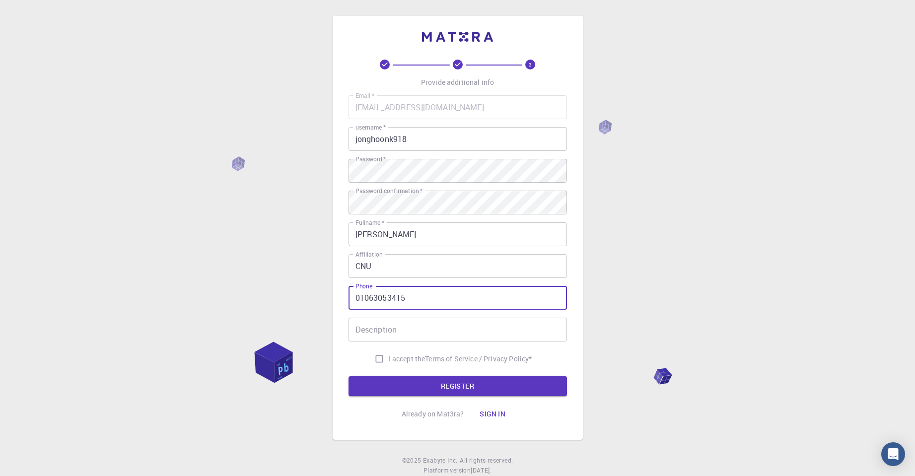  I want to click on label: Affiliation, so click(369, 254).